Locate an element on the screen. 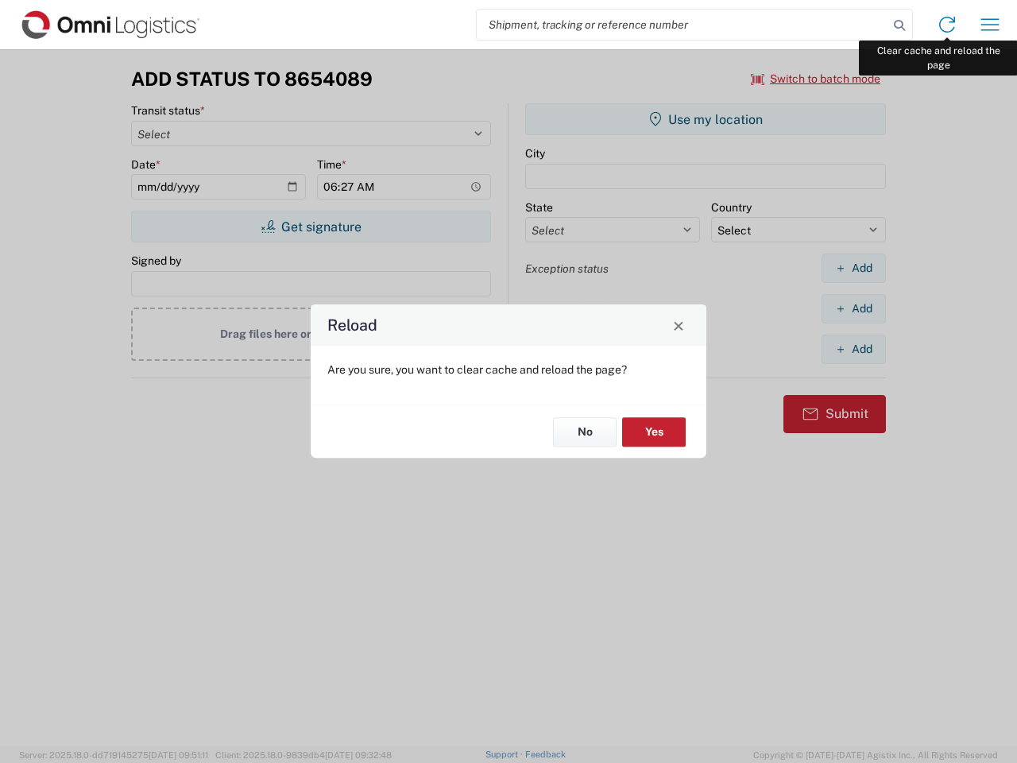  button: No is located at coordinates (585, 431).